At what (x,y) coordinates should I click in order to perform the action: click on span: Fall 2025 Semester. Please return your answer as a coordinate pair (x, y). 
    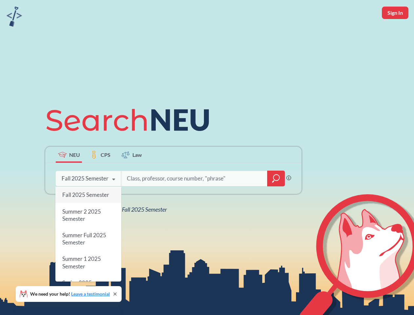
    Looking at the image, I should click on (86, 195).